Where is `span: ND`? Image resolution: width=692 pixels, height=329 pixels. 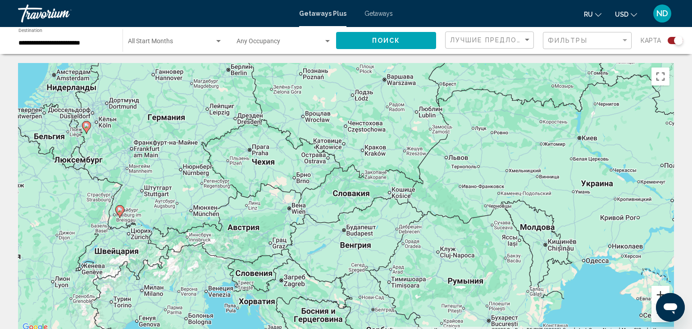 span: ND is located at coordinates (662, 14).